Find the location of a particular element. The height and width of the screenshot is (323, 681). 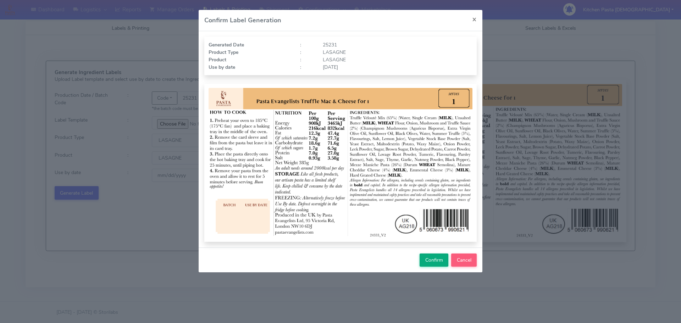

strong: Product is located at coordinates (217, 60).